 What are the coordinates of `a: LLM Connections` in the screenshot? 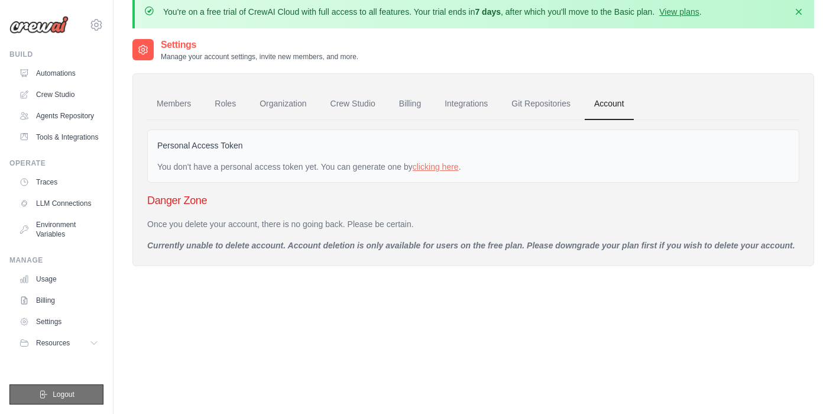 It's located at (59, 203).